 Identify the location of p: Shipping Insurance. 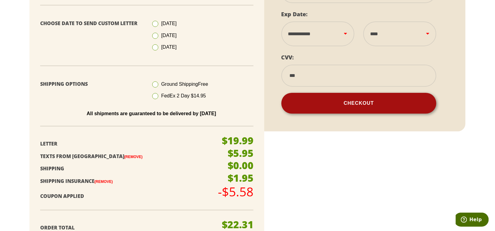
(128, 181).